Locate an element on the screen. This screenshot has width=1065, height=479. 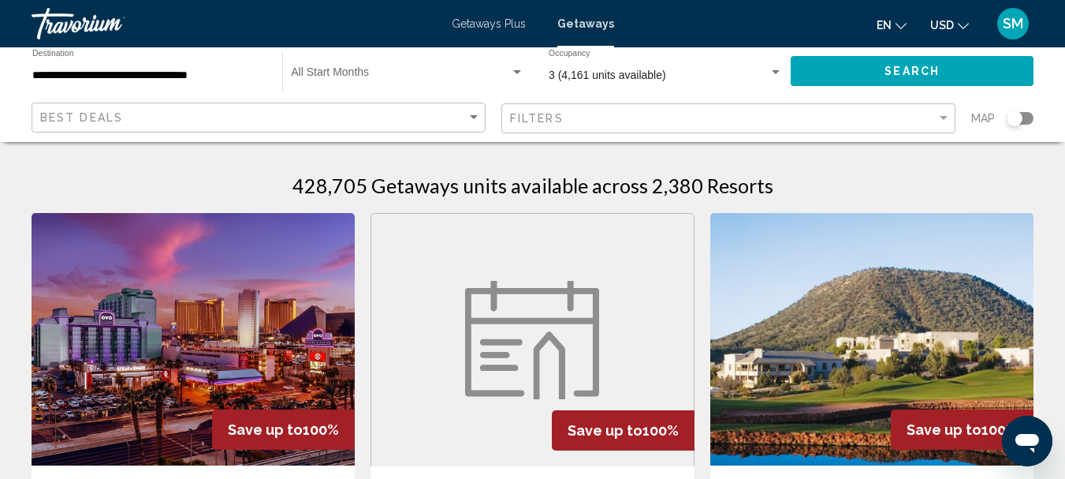
span: 3 (4,161 units available) is located at coordinates (607, 75).